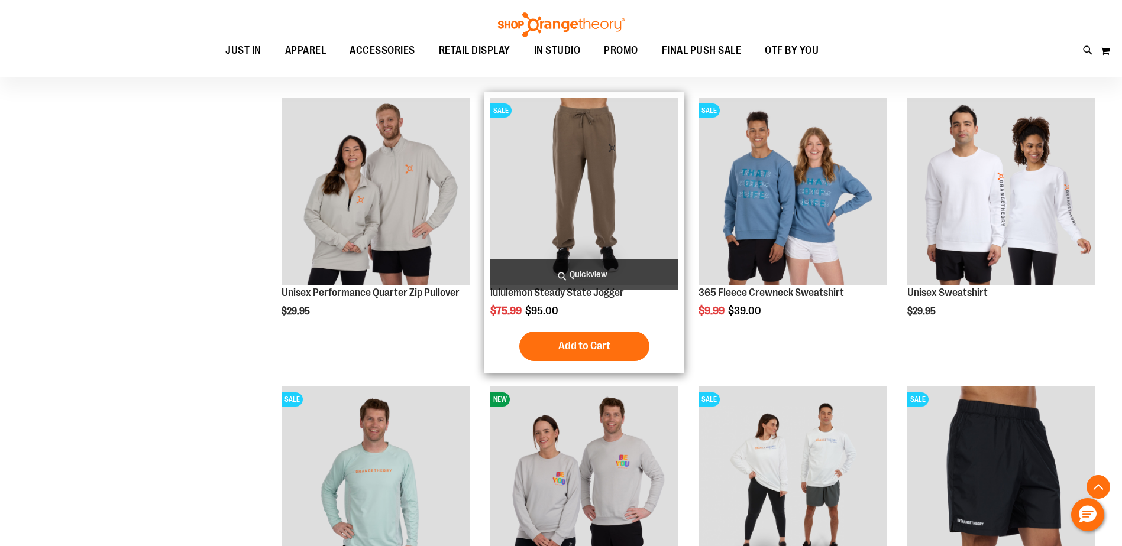 The height and width of the screenshot is (546, 1122). What do you see at coordinates (557, 50) in the screenshot?
I see `span: IN STUDIO` at bounding box center [557, 50].